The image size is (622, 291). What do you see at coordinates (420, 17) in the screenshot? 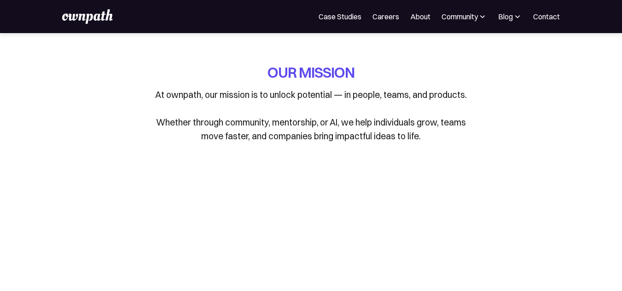
I see `a: About` at bounding box center [420, 17].